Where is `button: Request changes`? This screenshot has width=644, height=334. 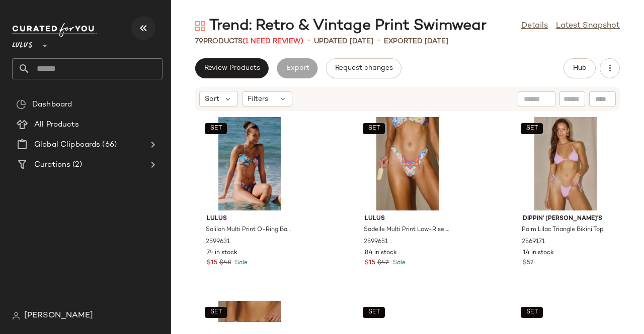
button: Request changes is located at coordinates (363, 68).